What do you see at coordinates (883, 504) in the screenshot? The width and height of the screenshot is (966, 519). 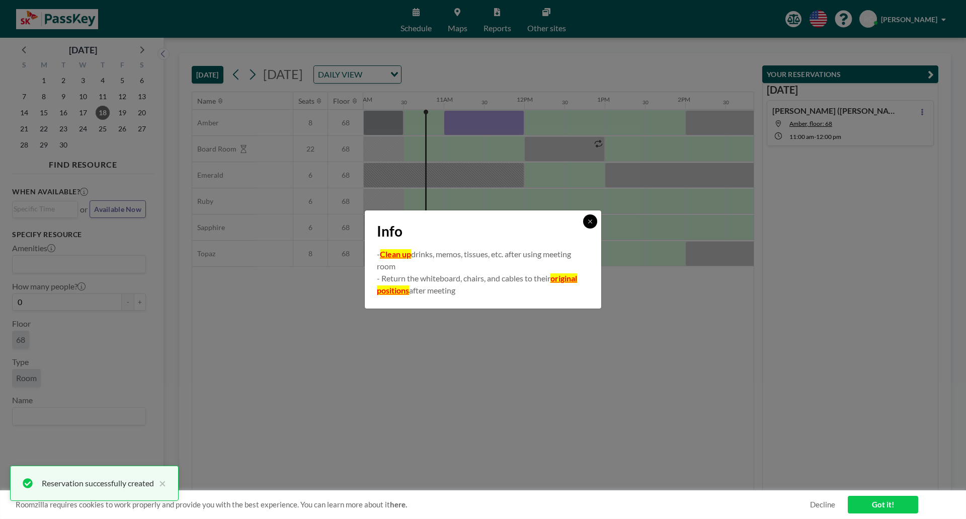 I see `a: Got it!` at bounding box center [883, 504].